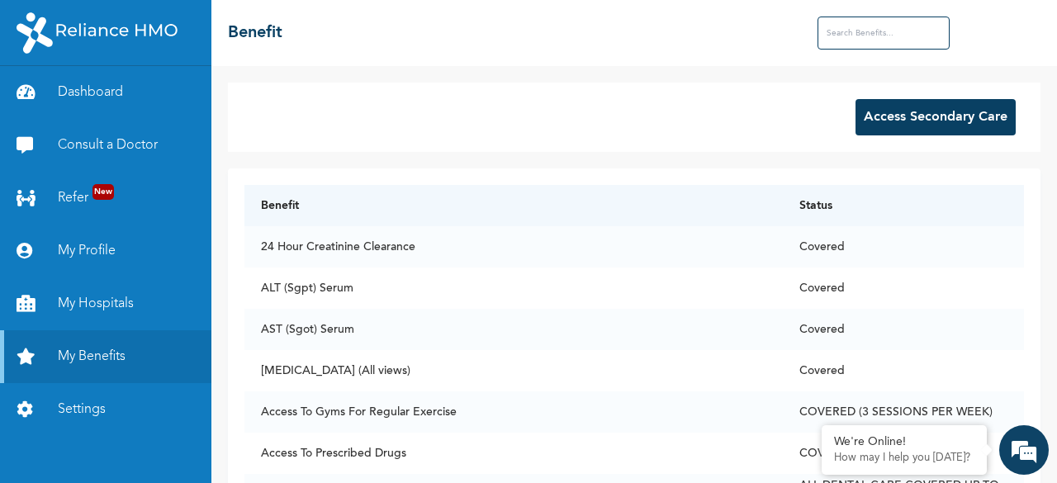 Image resolution: width=1057 pixels, height=483 pixels. Describe the element at coordinates (513, 206) in the screenshot. I see `th: Benefit` at that location.